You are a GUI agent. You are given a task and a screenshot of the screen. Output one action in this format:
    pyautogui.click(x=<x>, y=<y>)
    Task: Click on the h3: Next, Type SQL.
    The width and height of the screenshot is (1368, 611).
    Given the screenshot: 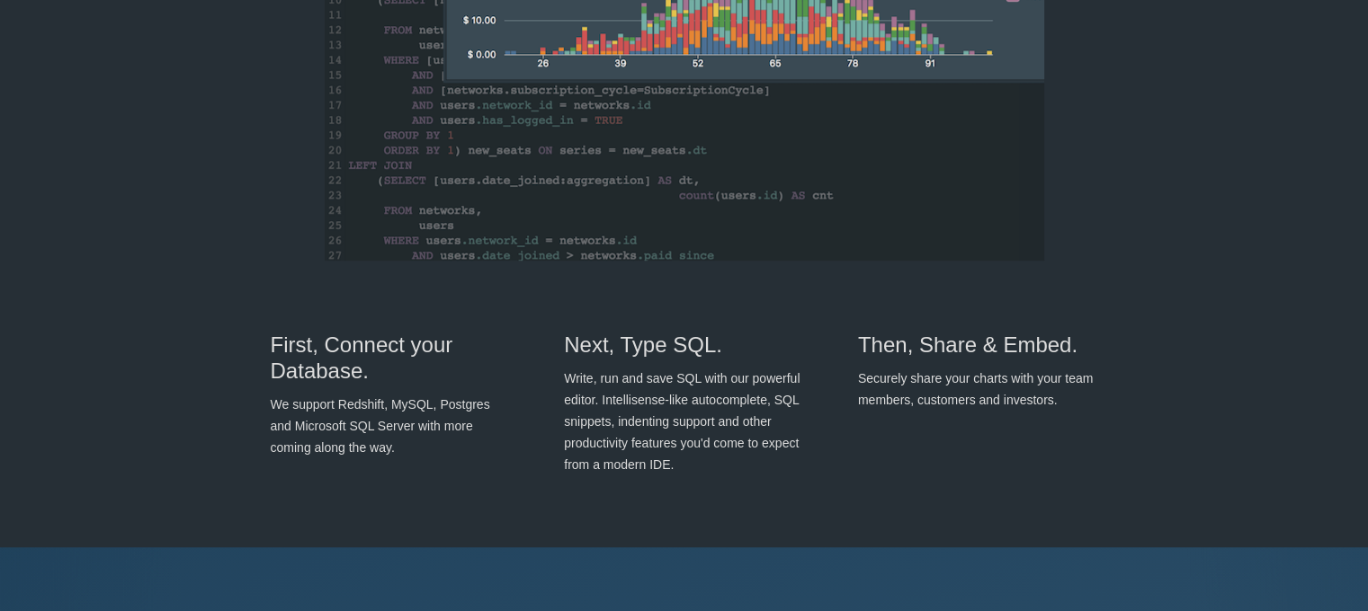 What is the action you would take?
    pyautogui.click(x=683, y=345)
    